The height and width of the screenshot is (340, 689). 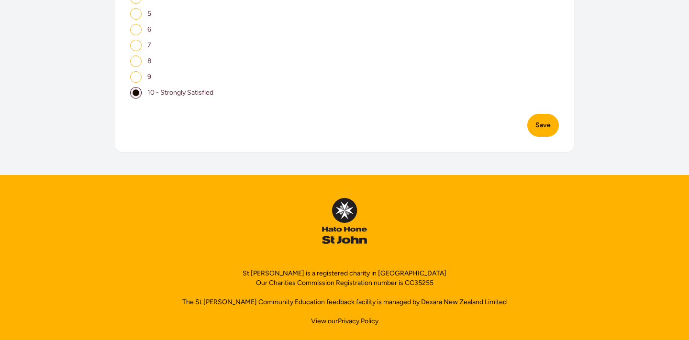 What do you see at coordinates (149, 13) in the screenshot?
I see `span: 5` at bounding box center [149, 13].